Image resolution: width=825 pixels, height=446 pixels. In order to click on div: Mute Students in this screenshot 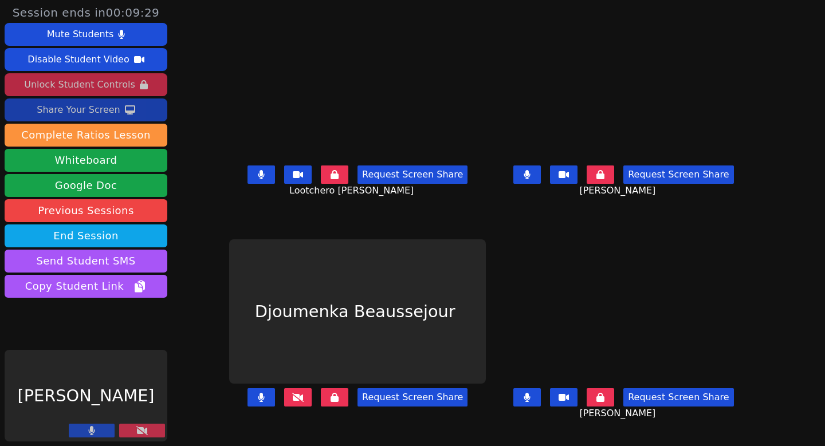, I will do `click(80, 34)`.